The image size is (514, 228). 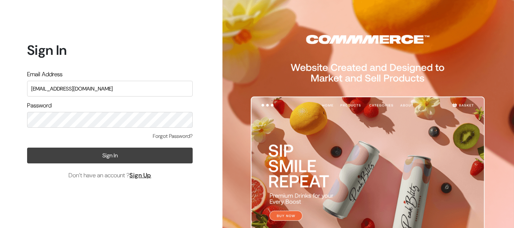 What do you see at coordinates (173, 136) in the screenshot?
I see `a: Forgot Password?` at bounding box center [173, 136].